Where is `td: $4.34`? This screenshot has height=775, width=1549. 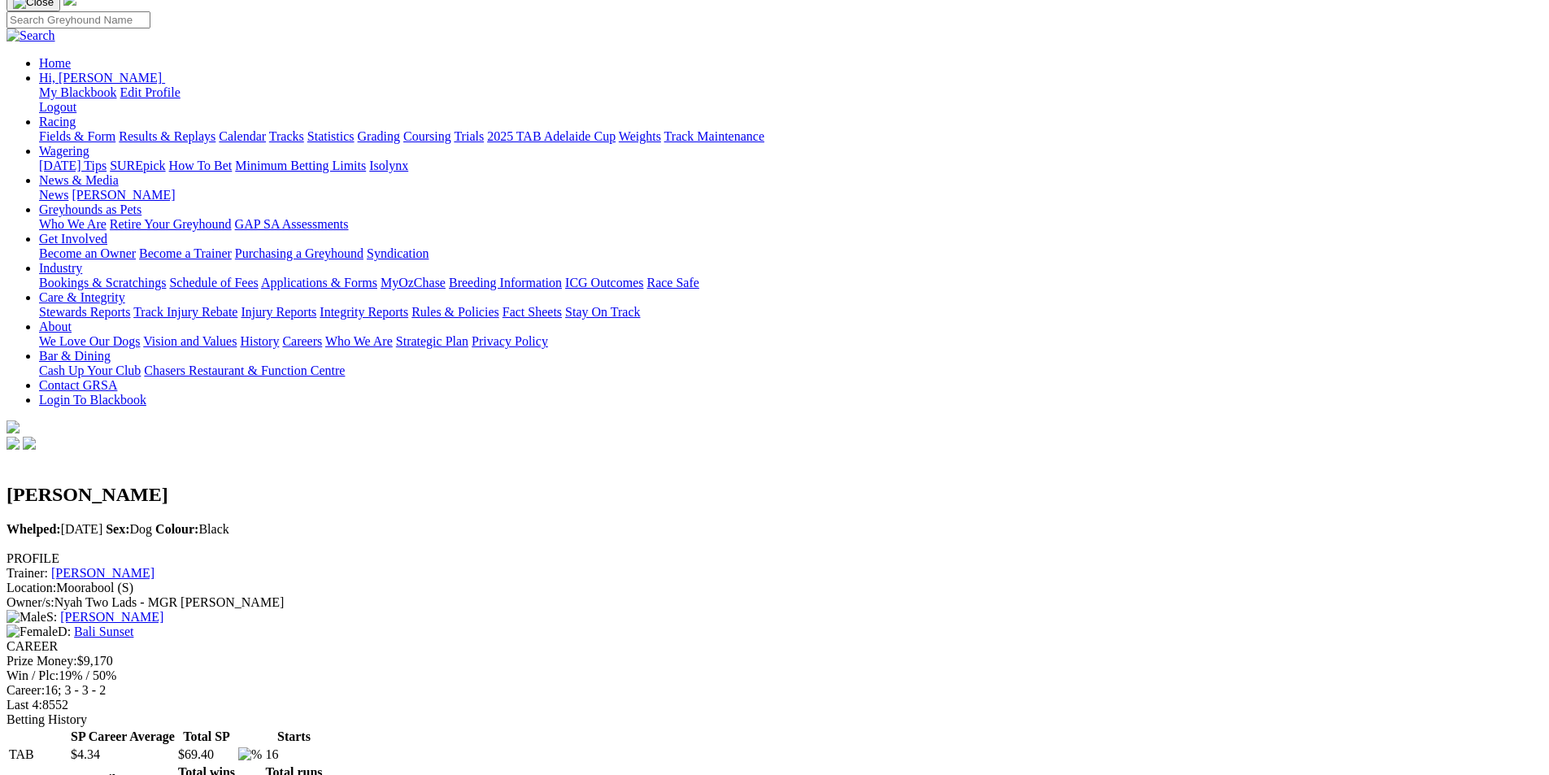
td: $4.34 is located at coordinates (123, 755).